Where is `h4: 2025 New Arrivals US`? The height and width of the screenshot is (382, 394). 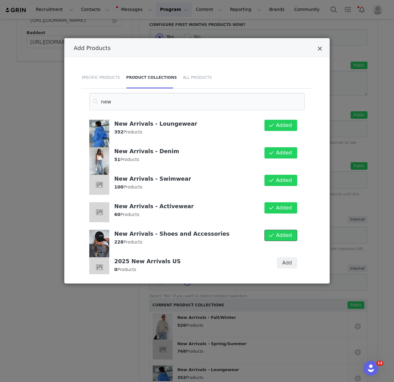
h4: 2025 New Arrivals US is located at coordinates (188, 261).